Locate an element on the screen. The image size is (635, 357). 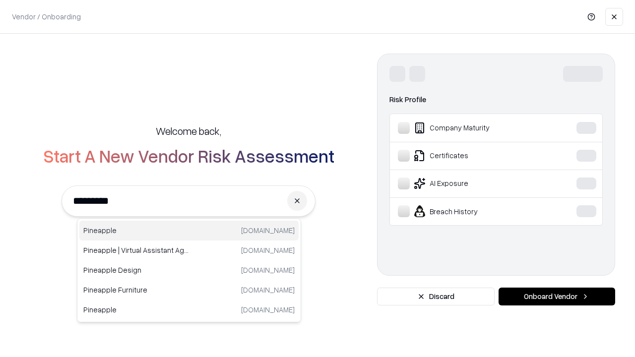
div: Risk Profile is located at coordinates (496, 100).